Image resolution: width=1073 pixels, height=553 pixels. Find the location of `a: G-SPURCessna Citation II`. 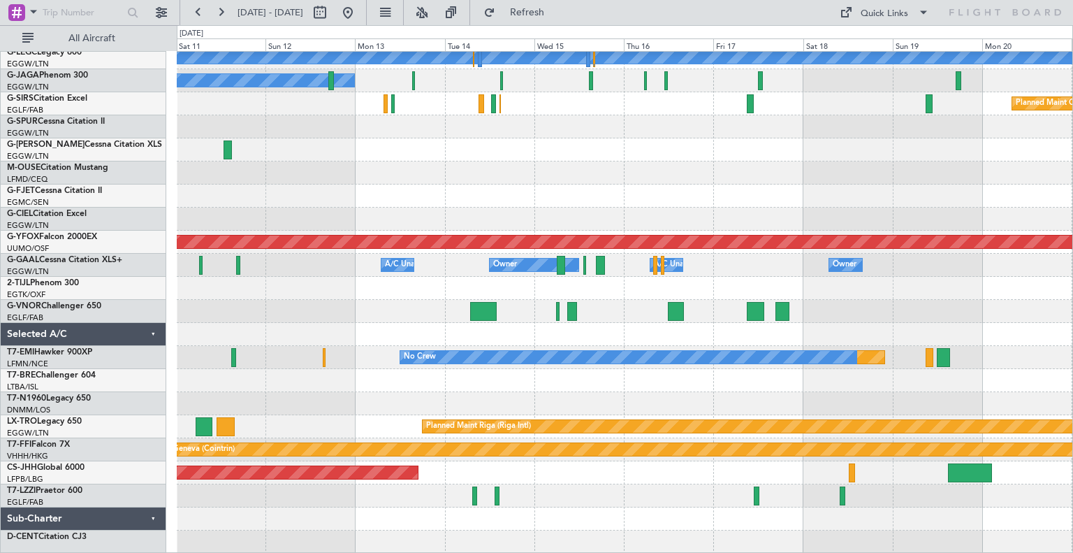

a: G-SPURCessna Citation II is located at coordinates (56, 122).